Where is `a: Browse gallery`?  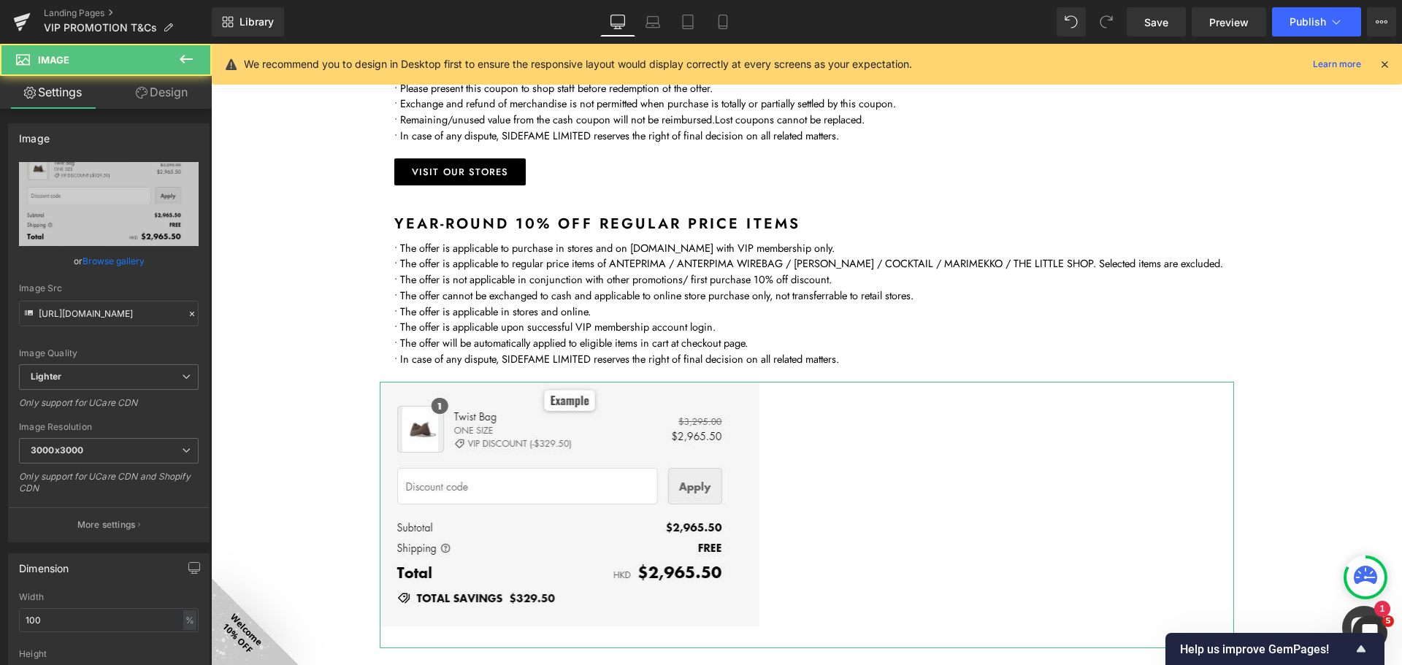
a: Browse gallery is located at coordinates (113, 261).